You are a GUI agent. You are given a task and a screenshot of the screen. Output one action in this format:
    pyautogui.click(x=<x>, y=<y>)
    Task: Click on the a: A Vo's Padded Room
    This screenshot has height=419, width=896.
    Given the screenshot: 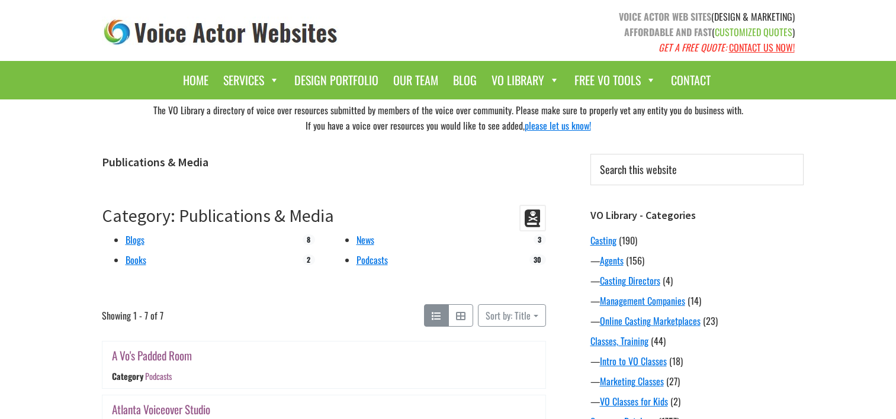 What is the action you would take?
    pyautogui.click(x=152, y=355)
    